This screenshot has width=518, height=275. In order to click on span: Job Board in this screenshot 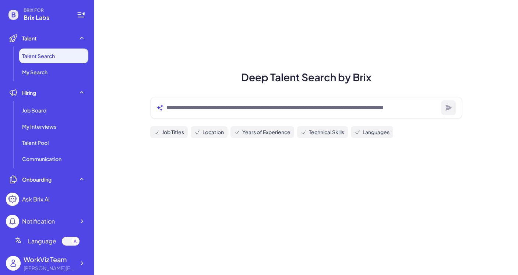, I will do `click(34, 110)`.